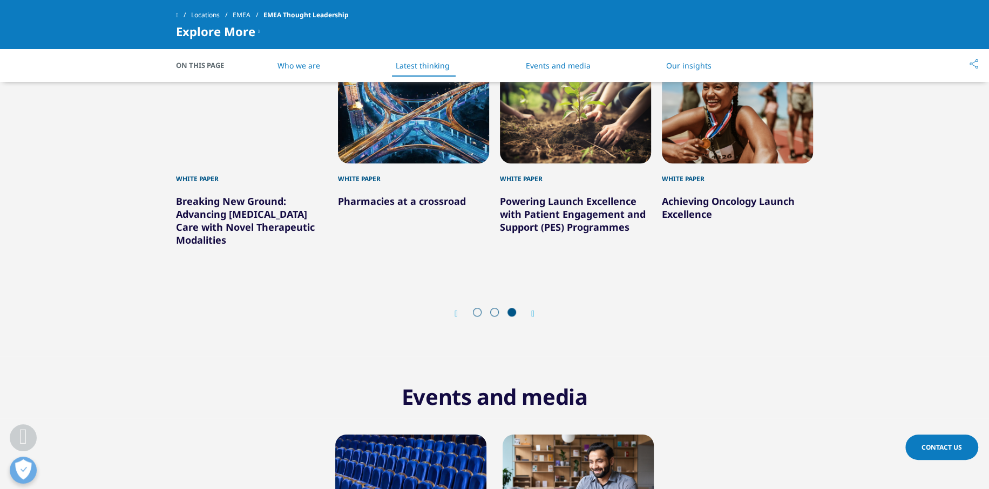  I want to click on span: EMEA Thought Leadership, so click(306, 15).